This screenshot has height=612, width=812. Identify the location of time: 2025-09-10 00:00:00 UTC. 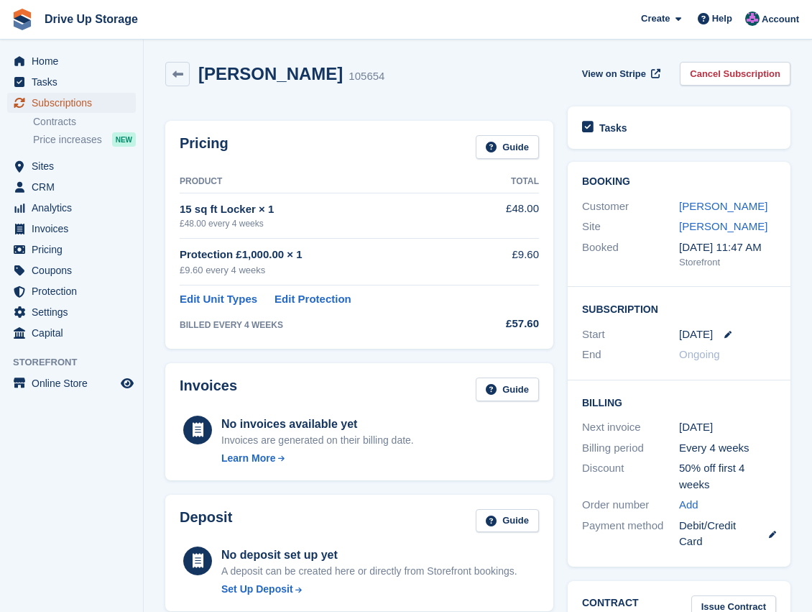
(696, 334).